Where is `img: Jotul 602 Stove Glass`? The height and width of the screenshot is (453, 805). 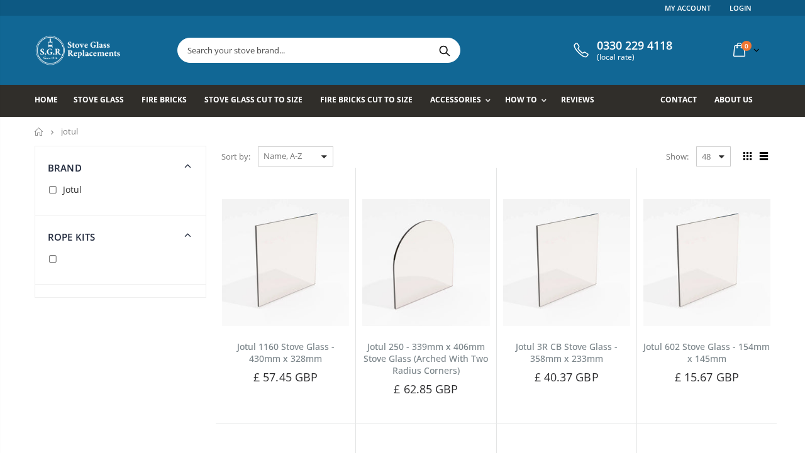 img: Jotul 602 Stove Glass is located at coordinates (707, 263).